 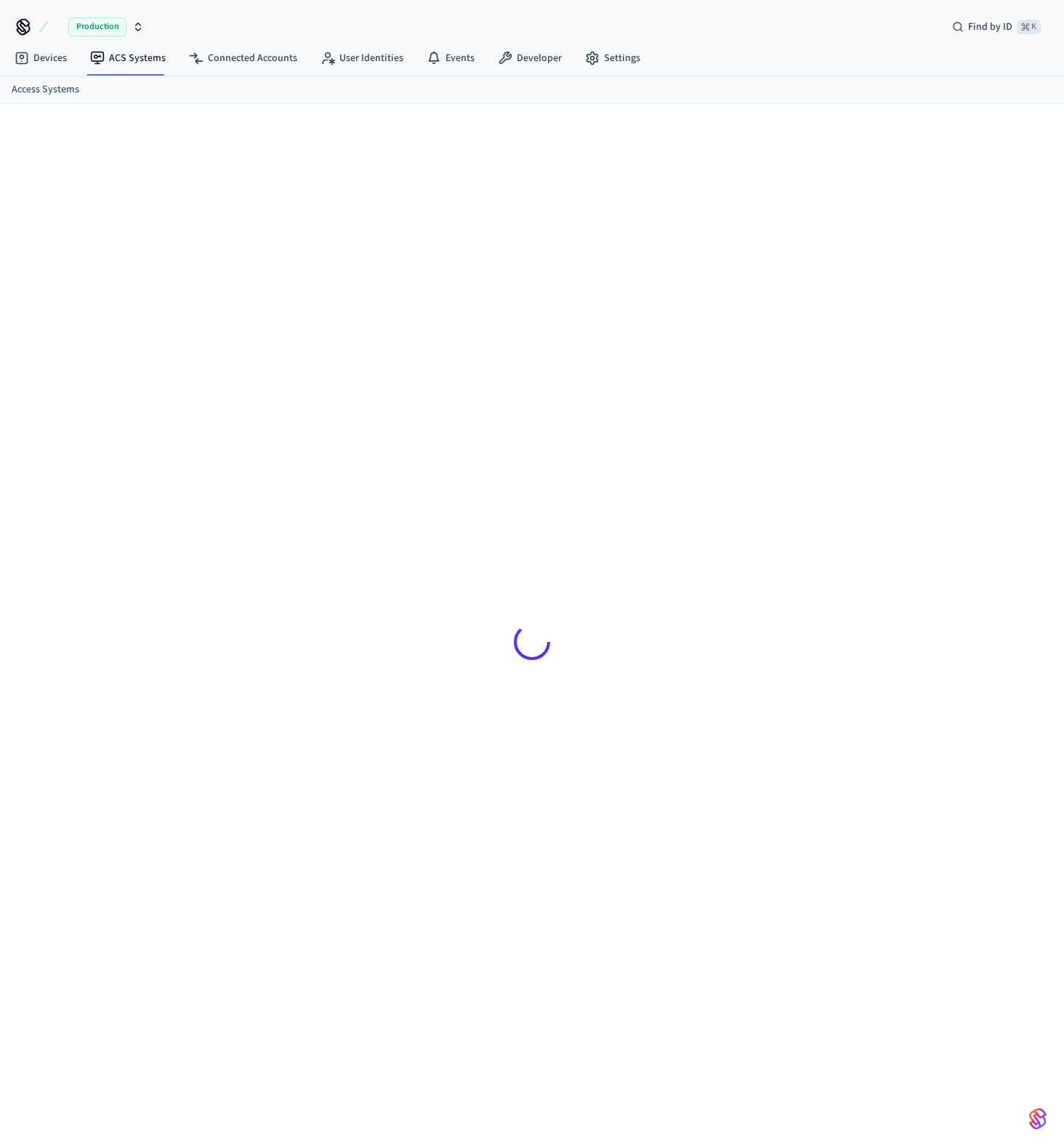 What do you see at coordinates (451, 58) in the screenshot?
I see `a: Events` at bounding box center [451, 58].